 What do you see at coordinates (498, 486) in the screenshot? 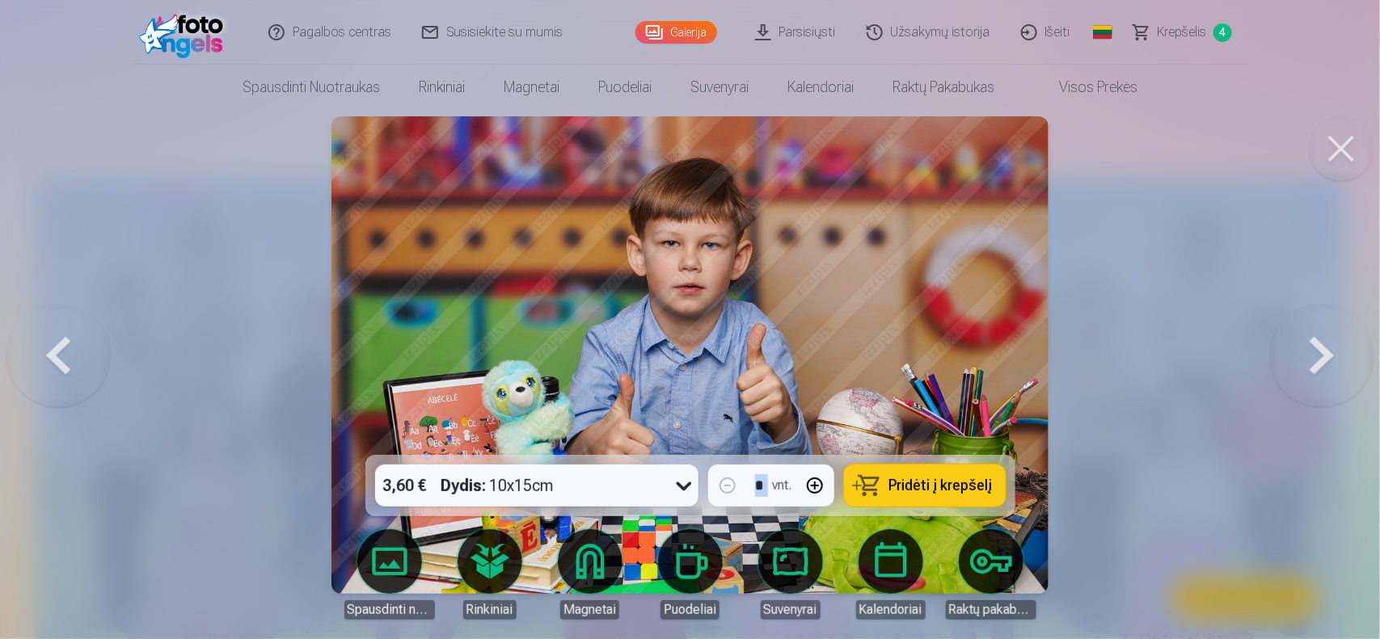
I see `div: 10x15cm` at bounding box center [498, 486].